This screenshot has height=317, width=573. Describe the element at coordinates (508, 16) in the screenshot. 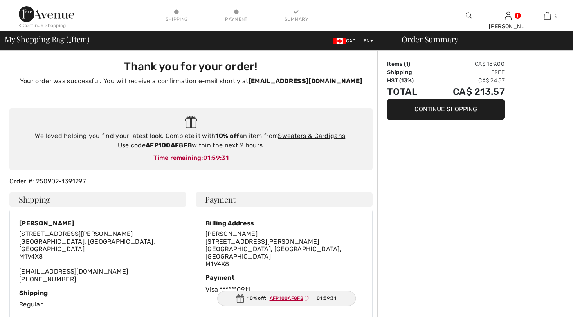

I see `img: My Info` at that location.